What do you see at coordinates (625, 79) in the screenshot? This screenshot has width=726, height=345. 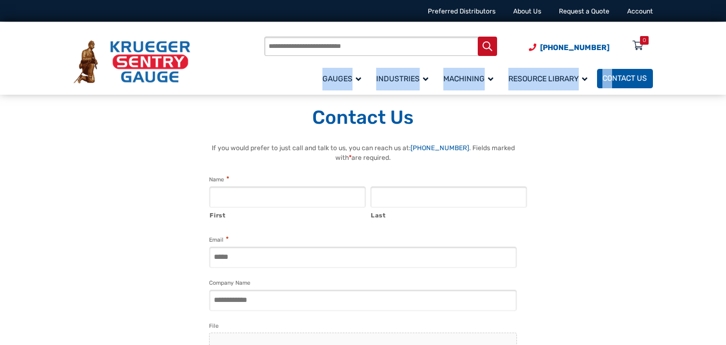 I see `span: Contact Us` at bounding box center [625, 79].